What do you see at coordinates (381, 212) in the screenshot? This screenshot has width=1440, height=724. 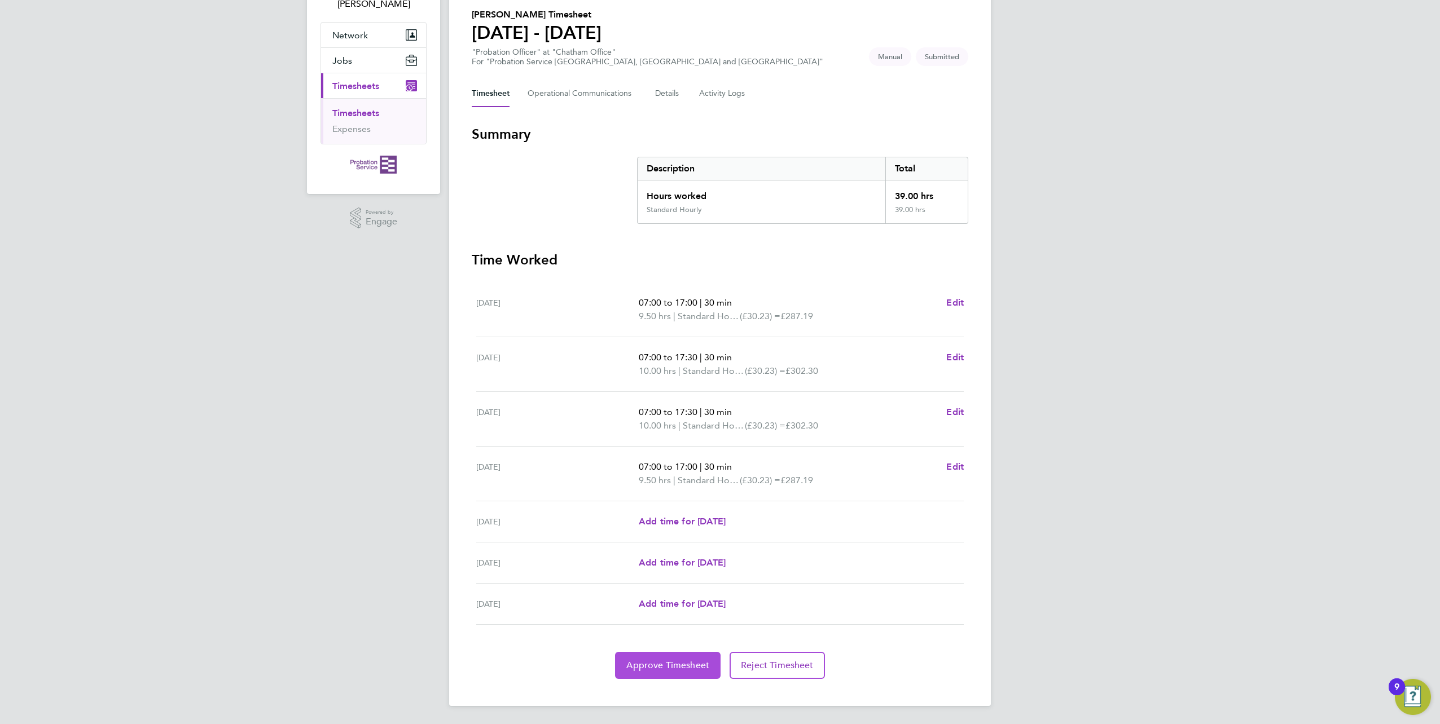 I see `span: Powered by` at bounding box center [381, 212].